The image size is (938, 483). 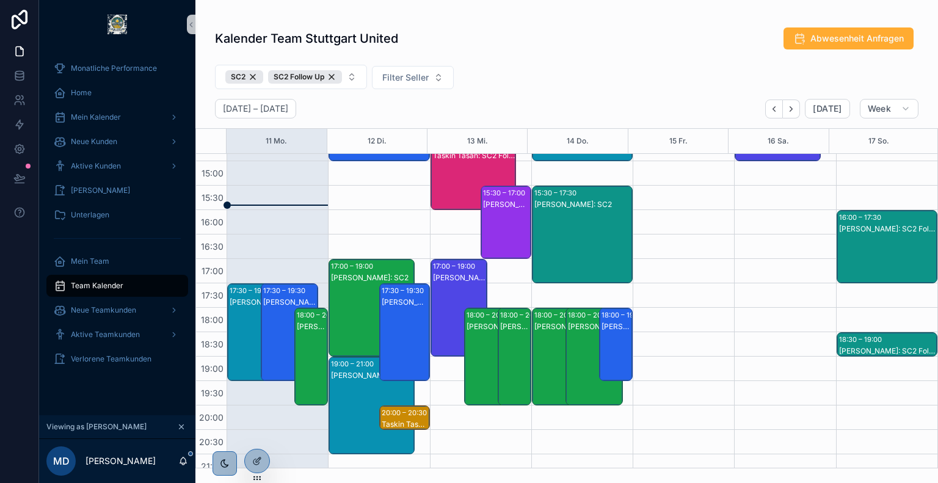 What do you see at coordinates (879, 141) in the screenshot?
I see `button: 17 So.` at bounding box center [879, 141].